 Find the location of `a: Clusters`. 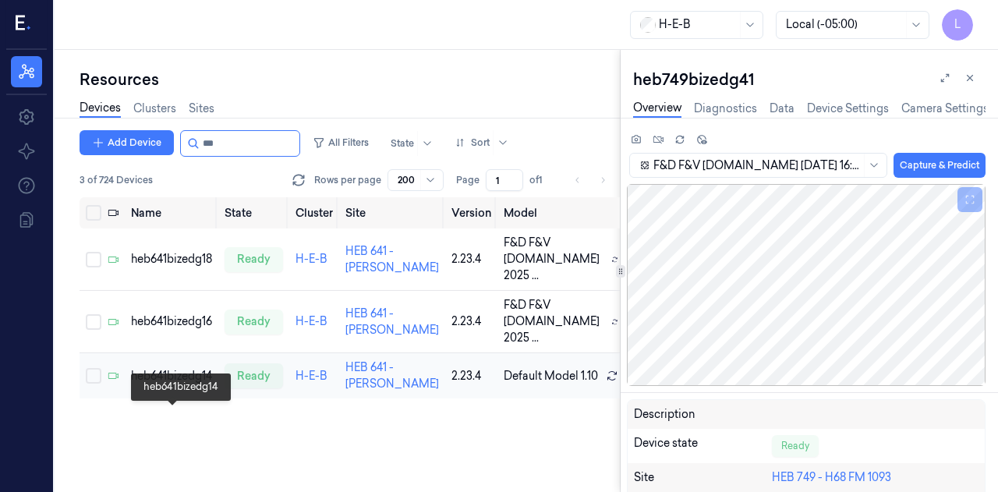

a: Clusters is located at coordinates (154, 108).